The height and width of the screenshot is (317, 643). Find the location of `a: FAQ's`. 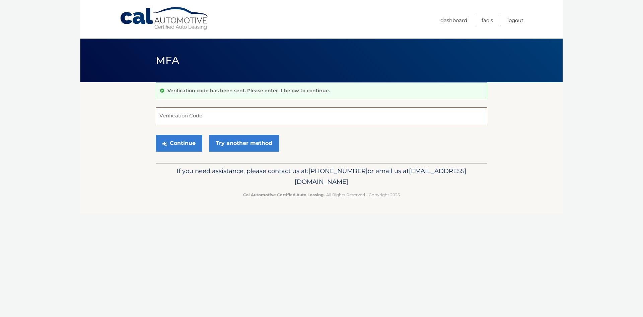

a: FAQ's is located at coordinates (488, 20).